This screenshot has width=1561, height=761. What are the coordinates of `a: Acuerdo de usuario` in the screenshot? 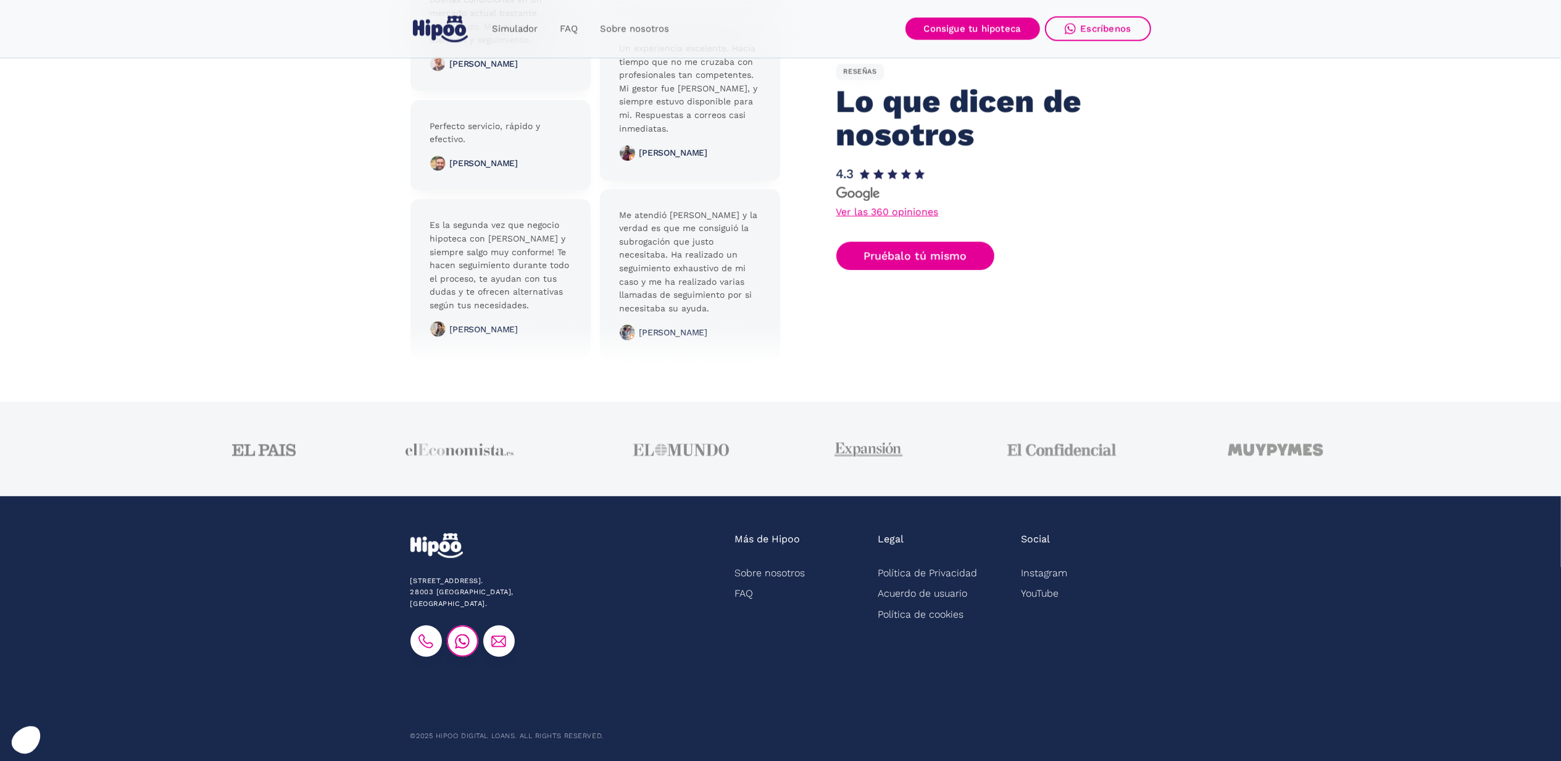 It's located at (923, 593).